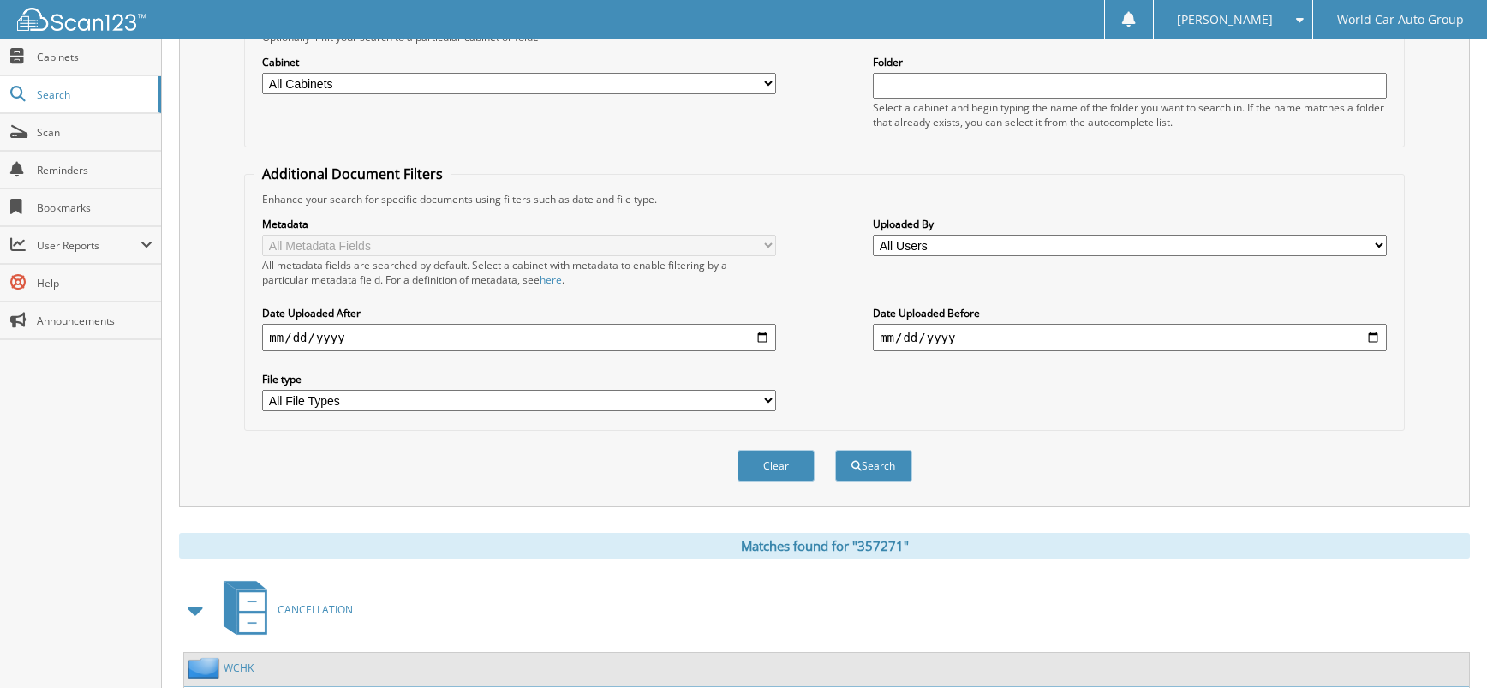  I want to click on button: Clear, so click(776, 465).